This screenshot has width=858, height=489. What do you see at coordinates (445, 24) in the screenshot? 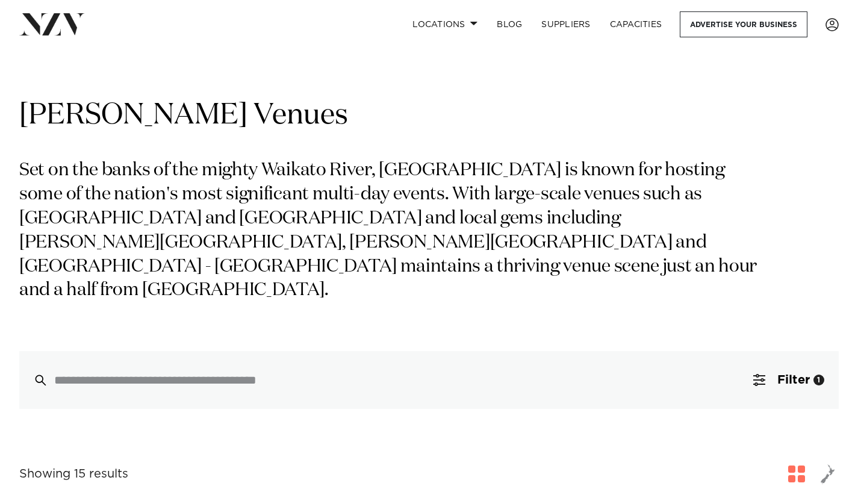
I see `a: Locations` at bounding box center [445, 24].